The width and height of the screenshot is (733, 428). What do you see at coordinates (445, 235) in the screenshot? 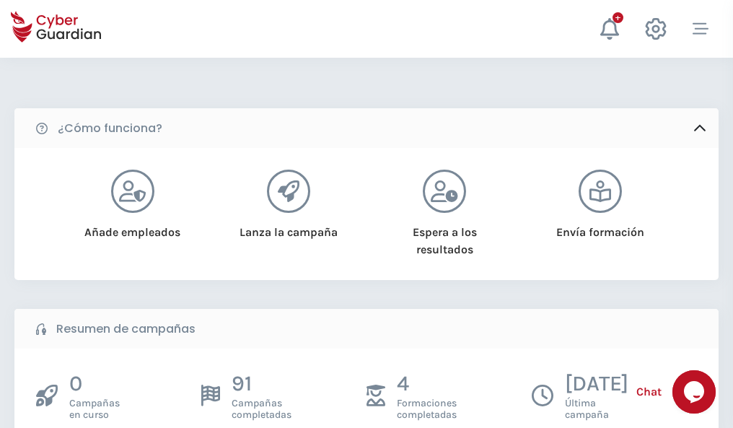
I see `div: Espera a los resultados` at bounding box center [445, 235].